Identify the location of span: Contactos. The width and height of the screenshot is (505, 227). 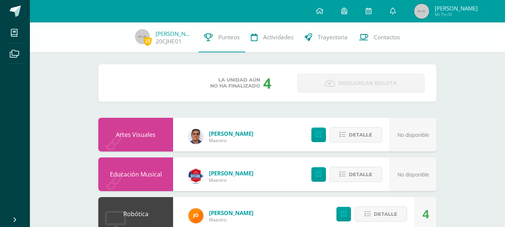
(387, 37).